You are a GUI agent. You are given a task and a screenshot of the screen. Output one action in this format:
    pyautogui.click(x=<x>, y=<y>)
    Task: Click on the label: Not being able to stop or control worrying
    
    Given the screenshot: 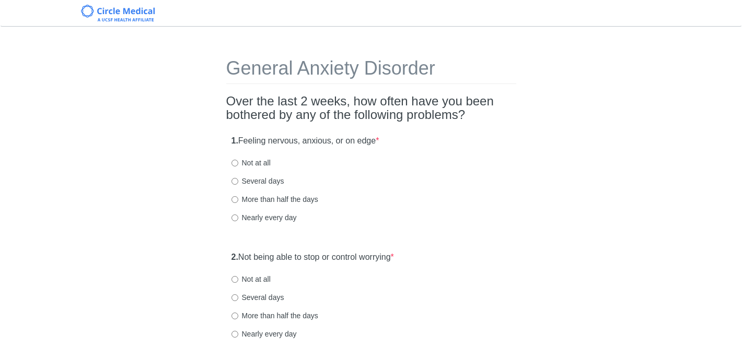 What is the action you would take?
    pyautogui.click(x=312, y=258)
    